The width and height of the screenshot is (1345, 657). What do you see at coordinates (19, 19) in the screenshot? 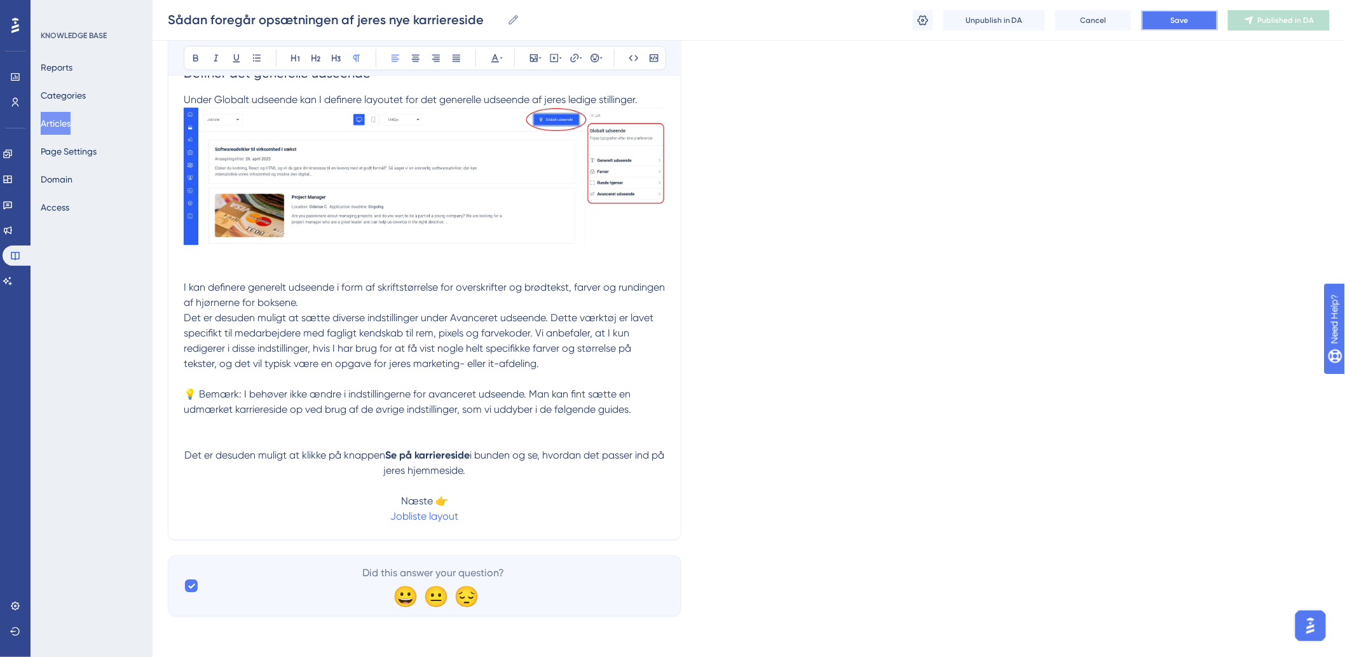
I see `img: launcher-image-alternative-text` at bounding box center [19, 19].